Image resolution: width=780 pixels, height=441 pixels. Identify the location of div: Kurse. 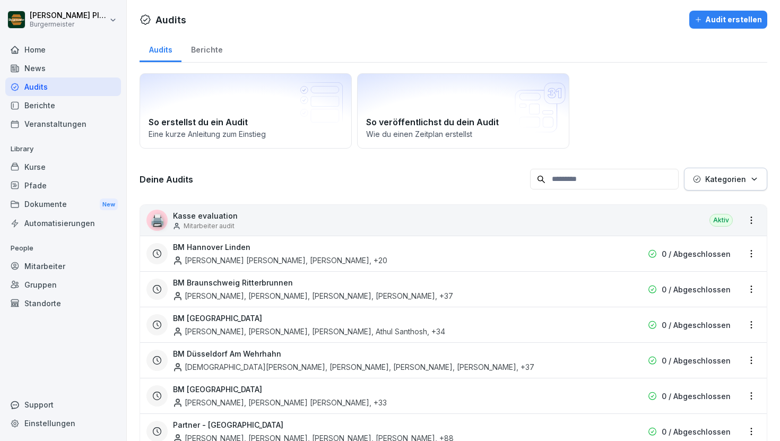
(63, 167).